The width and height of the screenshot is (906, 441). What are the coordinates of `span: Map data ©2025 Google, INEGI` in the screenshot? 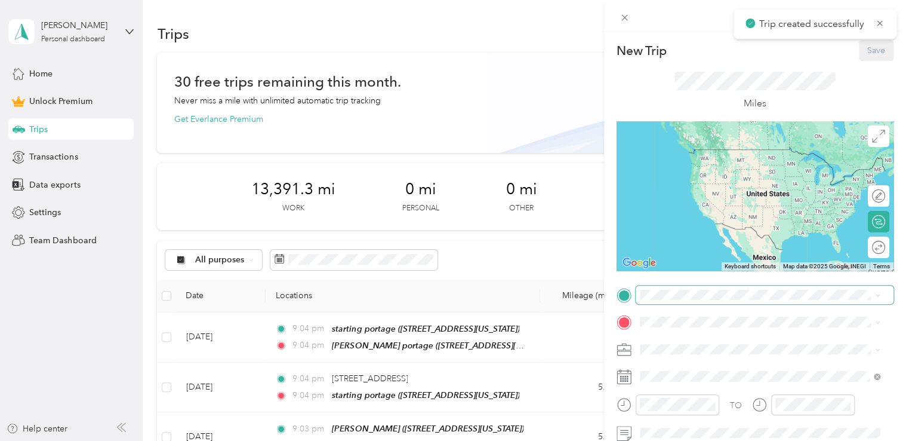 It's located at (825, 266).